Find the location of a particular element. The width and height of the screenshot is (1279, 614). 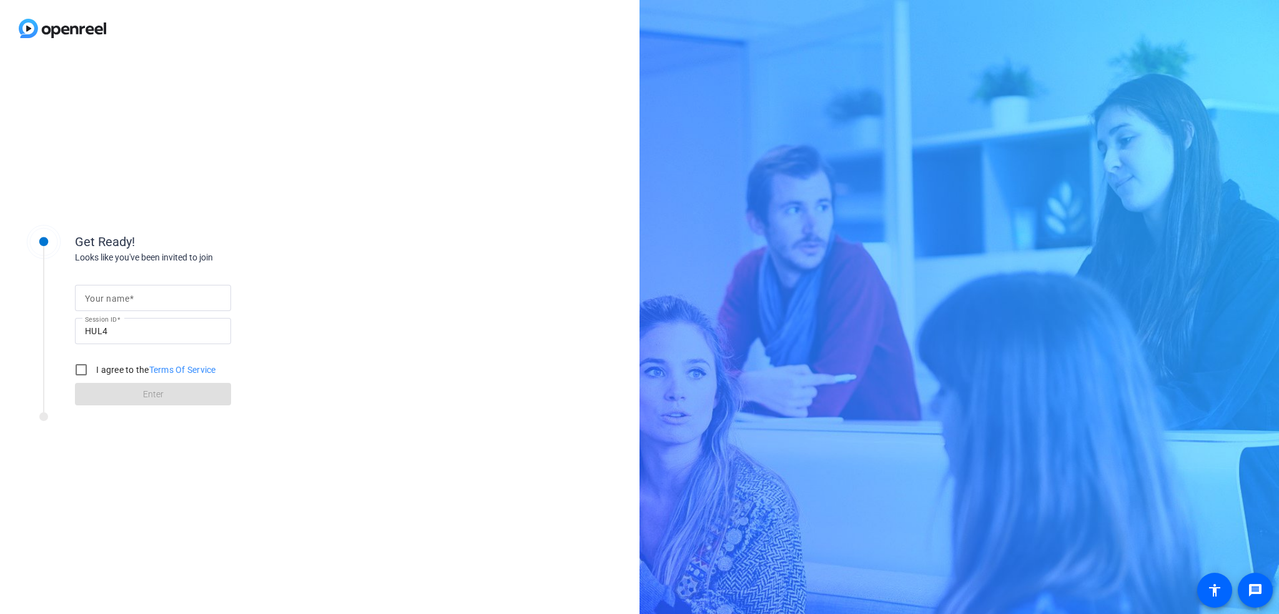

label: I agree to the is located at coordinates (155, 370).